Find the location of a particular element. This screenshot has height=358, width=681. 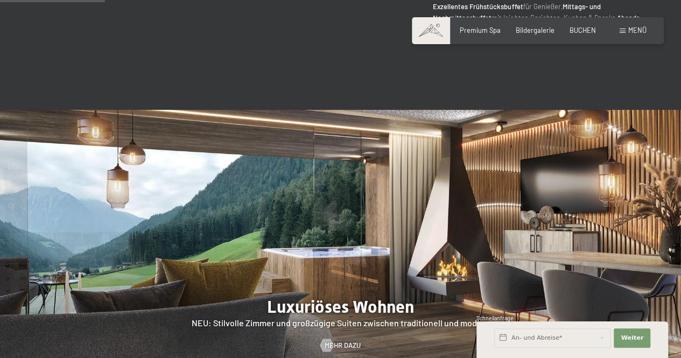

a: Premium Spa is located at coordinates (480, 30).